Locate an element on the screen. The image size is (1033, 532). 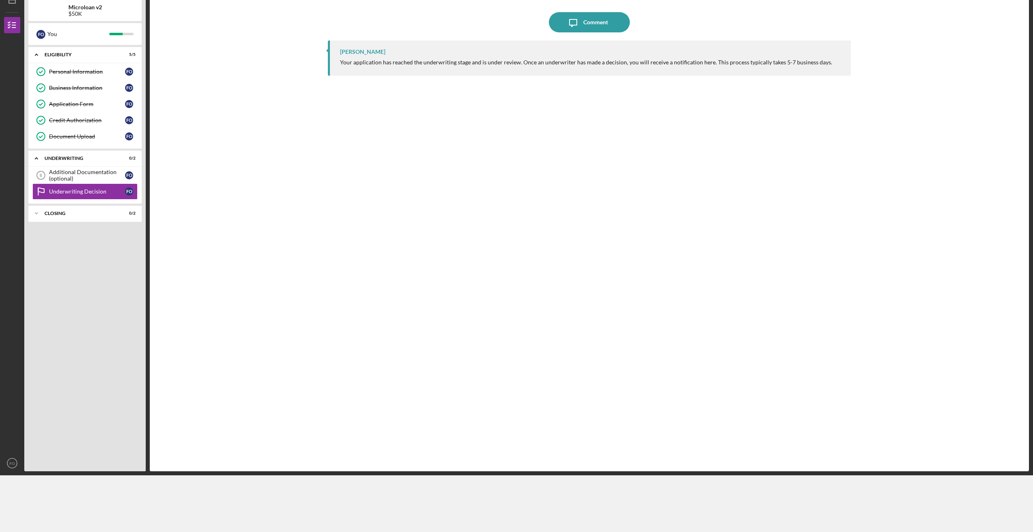
a: Business InformationFO is located at coordinates (85, 88).